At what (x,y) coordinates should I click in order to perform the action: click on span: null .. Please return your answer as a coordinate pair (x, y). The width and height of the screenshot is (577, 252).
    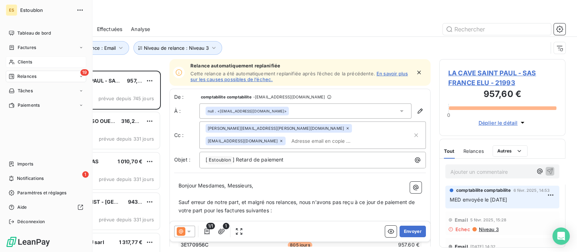
    Looking at the image, I should click on (212, 111).